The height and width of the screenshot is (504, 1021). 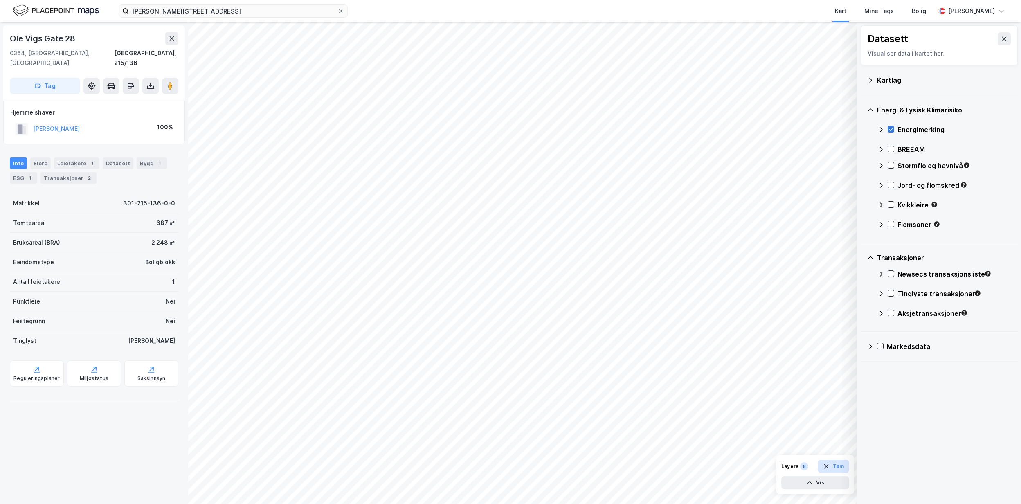 What do you see at coordinates (939, 54) in the screenshot?
I see `div: Visualiser data i kartet her.` at bounding box center [939, 54].